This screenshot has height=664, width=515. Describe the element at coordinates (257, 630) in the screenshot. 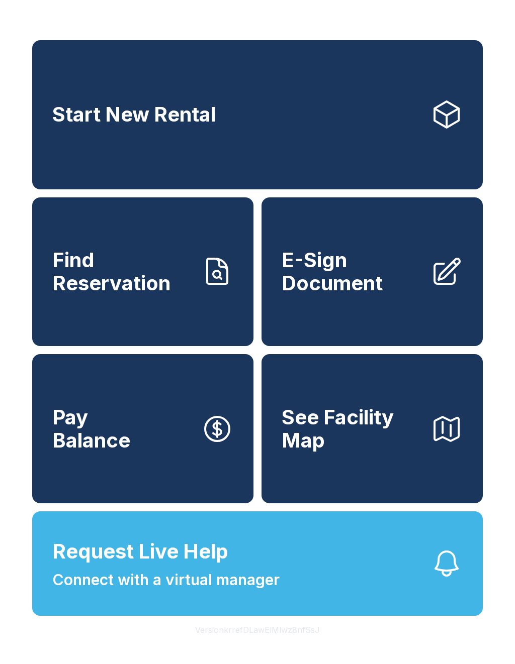

I see `button: VersionkrrefDLawElMlwz8nfSsJ` at that location.